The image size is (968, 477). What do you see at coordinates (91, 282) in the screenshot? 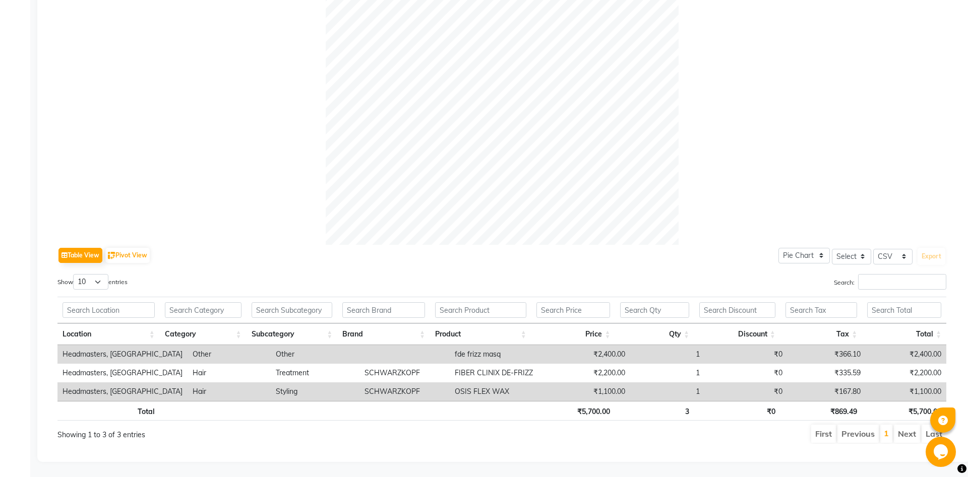
I see `select: Showentries` at bounding box center [91, 282].